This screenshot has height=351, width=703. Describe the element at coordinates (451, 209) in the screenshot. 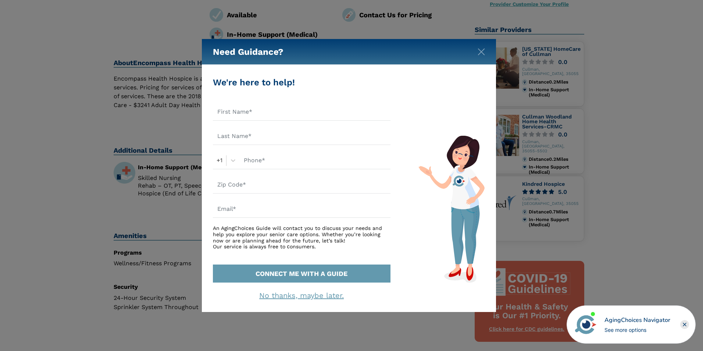

I see `img: match-guide-form.svg` at that location.